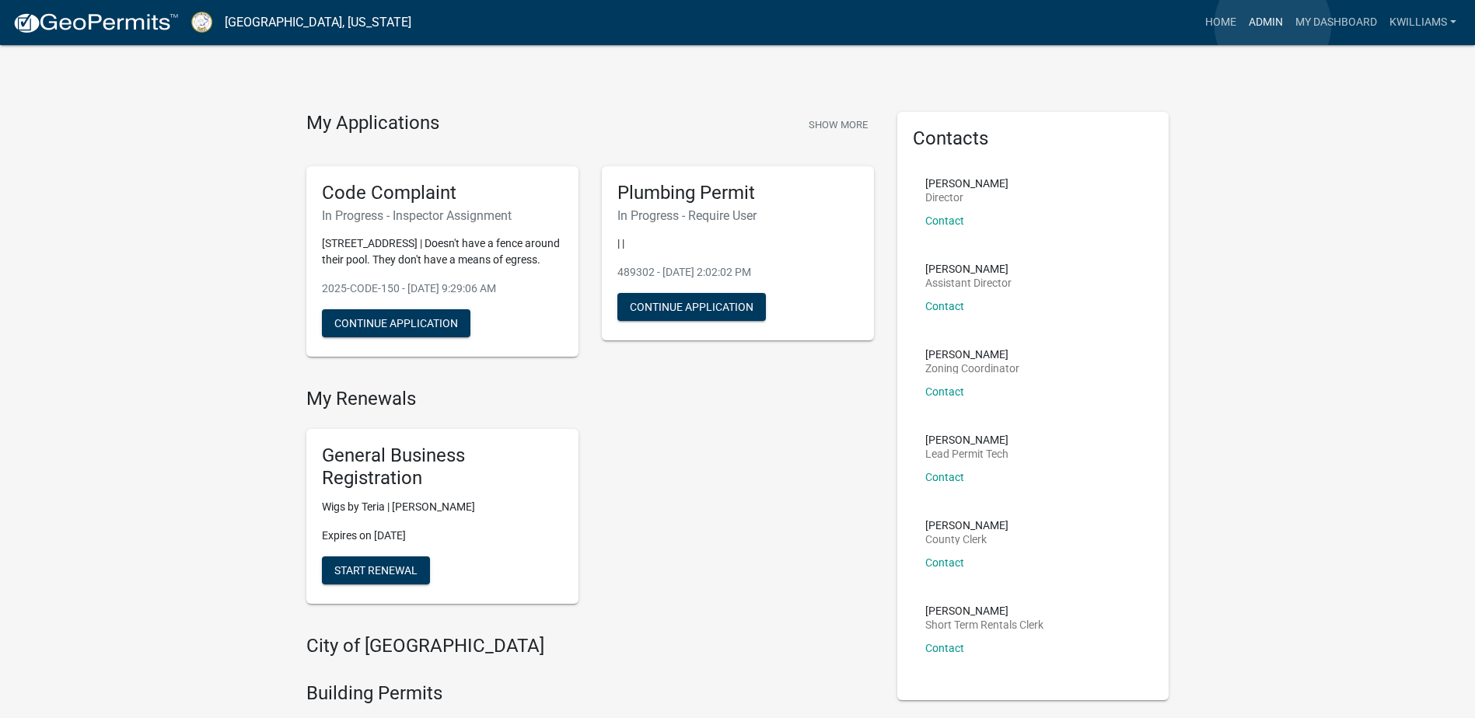 This screenshot has width=1475, height=718. What do you see at coordinates (738, 215) in the screenshot?
I see `h6: In Progress - Require User` at bounding box center [738, 215].